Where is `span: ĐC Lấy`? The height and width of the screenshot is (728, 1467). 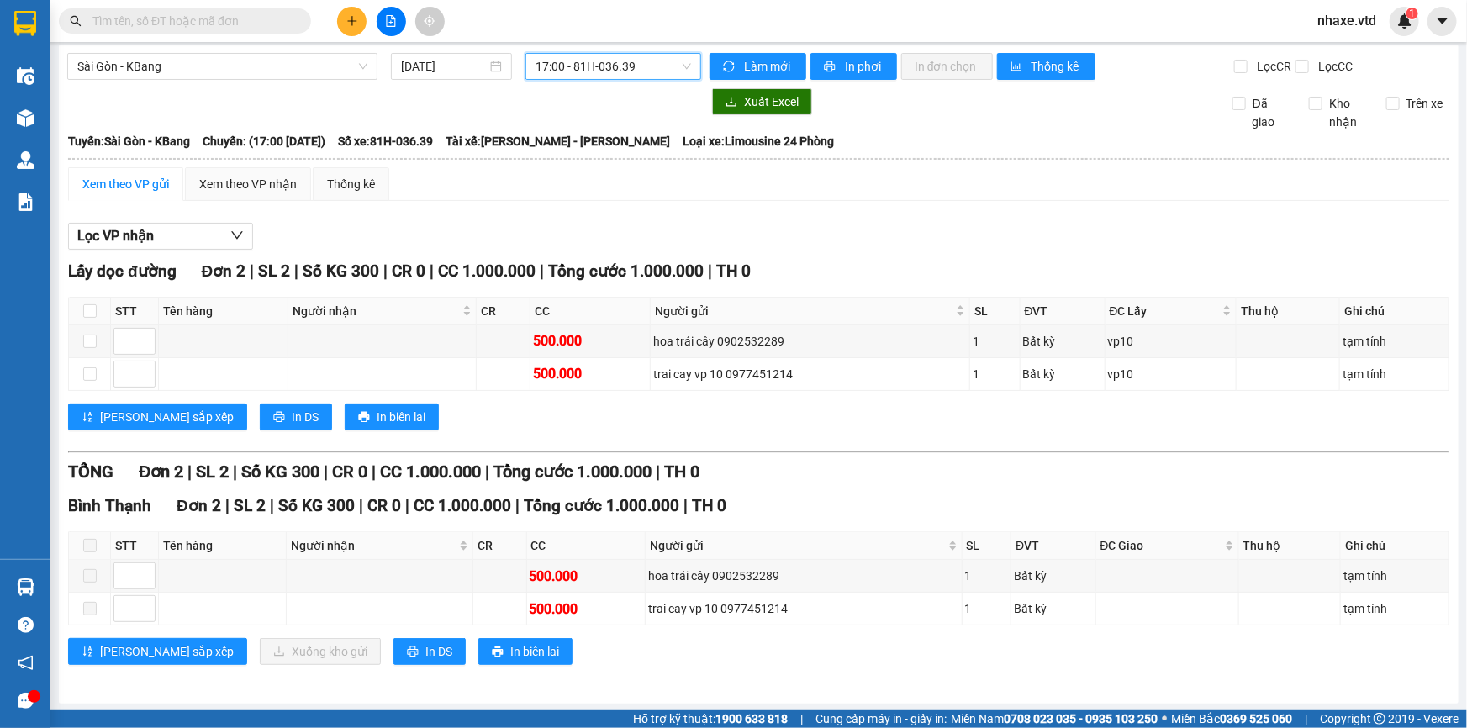 span: ĐC Lấy is located at coordinates (1165, 311).